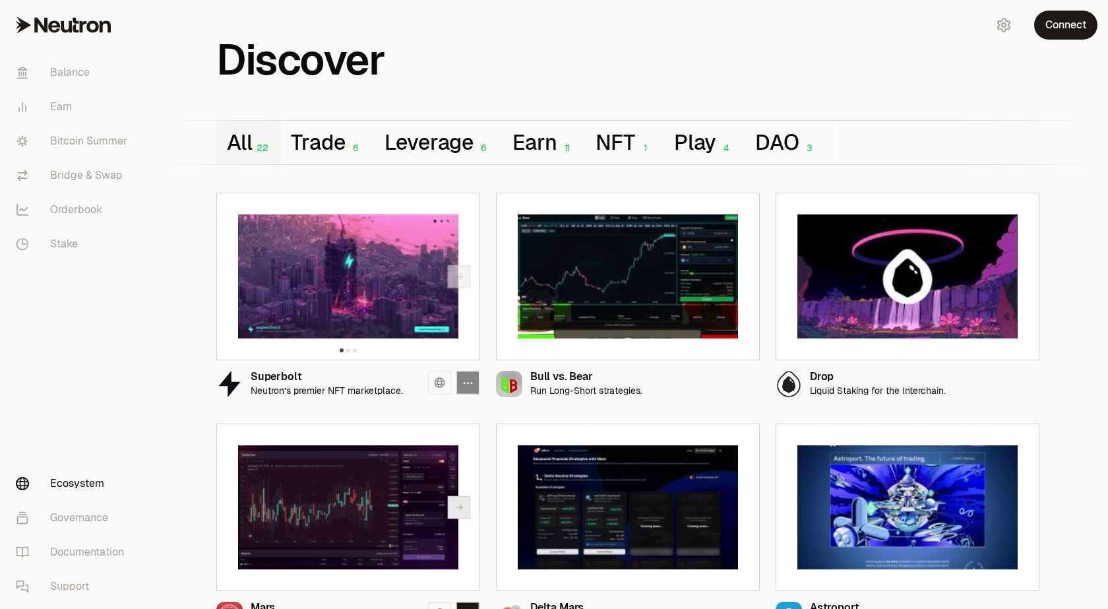 The width and height of the screenshot is (1108, 609). Describe the element at coordinates (808, 148) in the screenshot. I see `div: 3` at that location.